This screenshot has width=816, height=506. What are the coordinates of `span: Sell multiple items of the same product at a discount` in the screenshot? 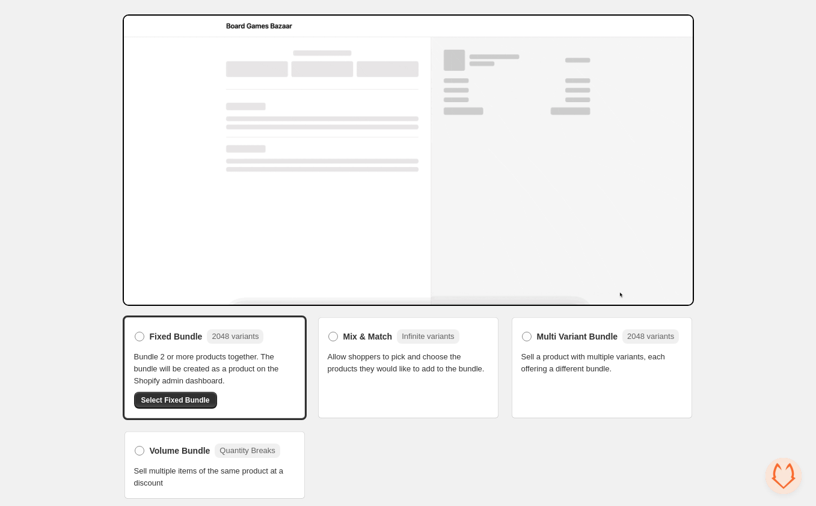 It's located at (215, 477).